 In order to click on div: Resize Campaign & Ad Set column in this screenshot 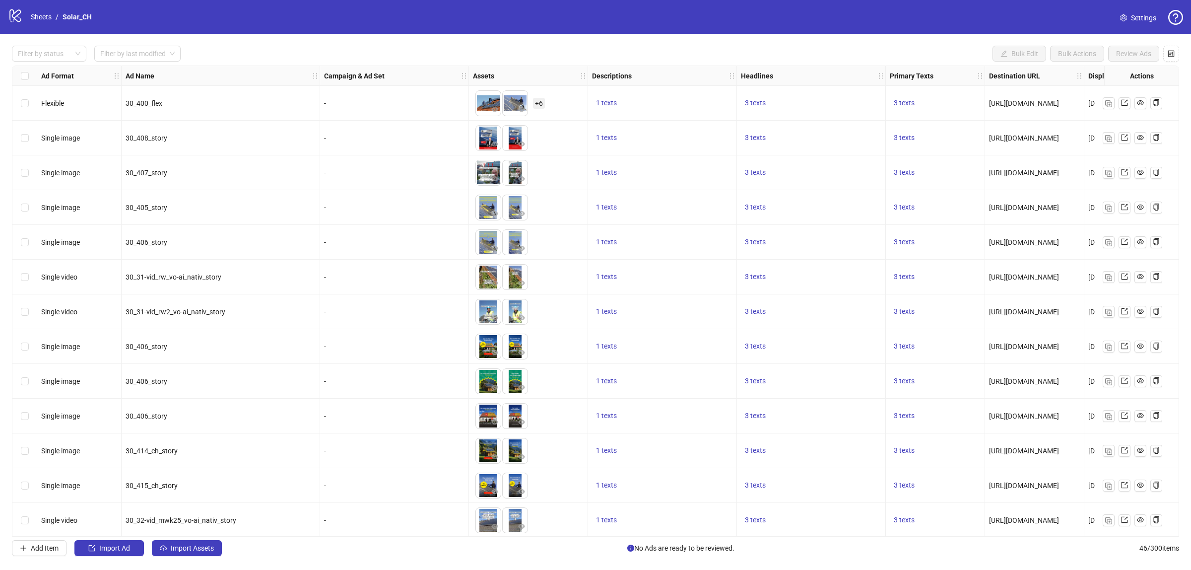, I will do `click(467, 75)`.